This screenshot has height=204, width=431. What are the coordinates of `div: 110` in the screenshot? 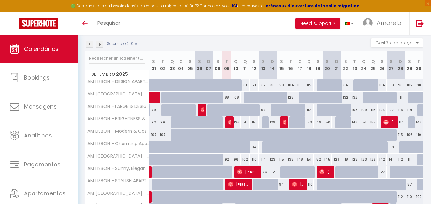 It's located at (409, 197).